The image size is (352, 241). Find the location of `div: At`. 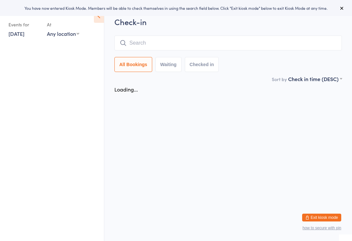

div: At is located at coordinates (63, 24).